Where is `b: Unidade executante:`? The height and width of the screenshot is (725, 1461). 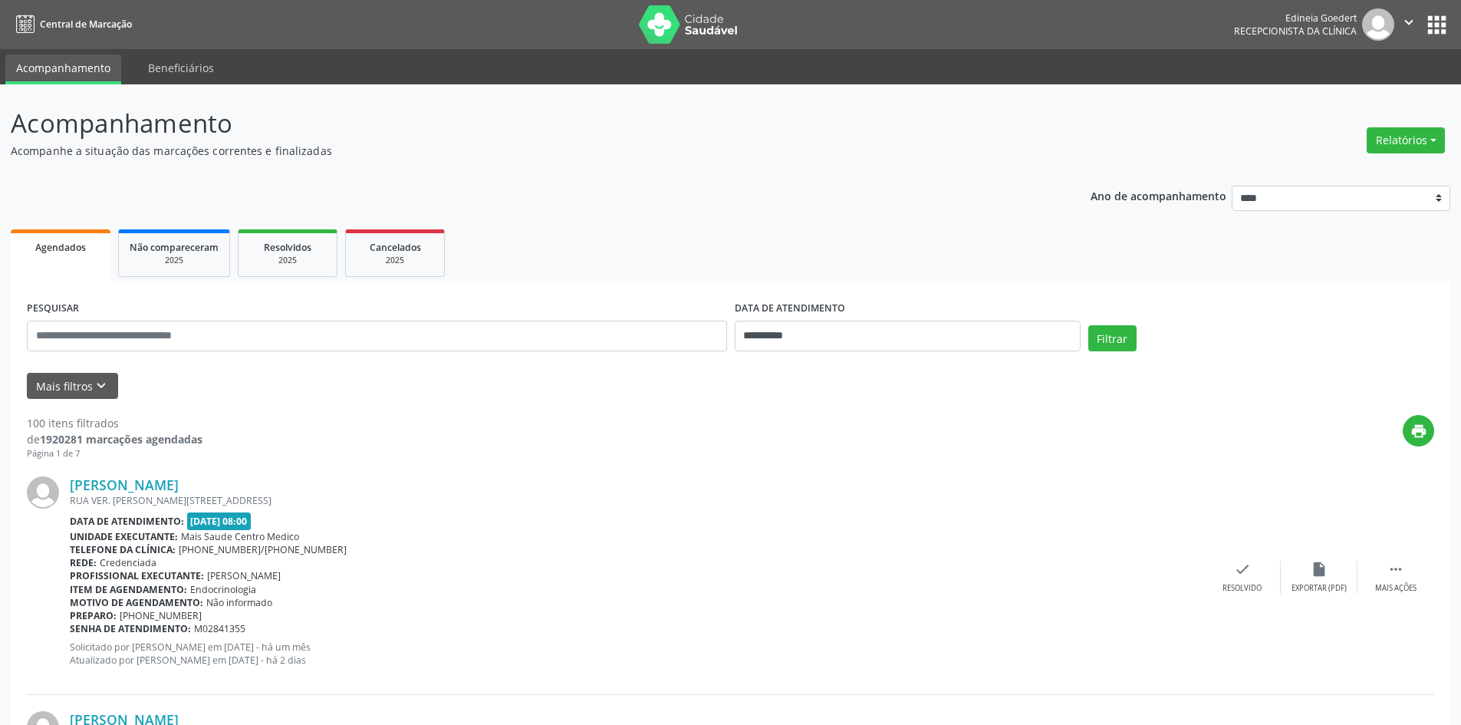 b: Unidade executante: is located at coordinates (123, 536).